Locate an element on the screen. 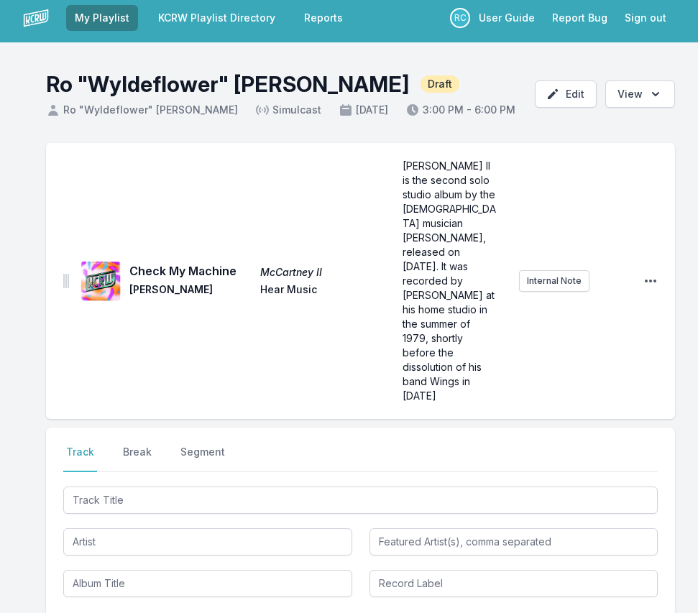 The height and width of the screenshot is (613, 698). span: Check My Machine is located at coordinates (190, 271).